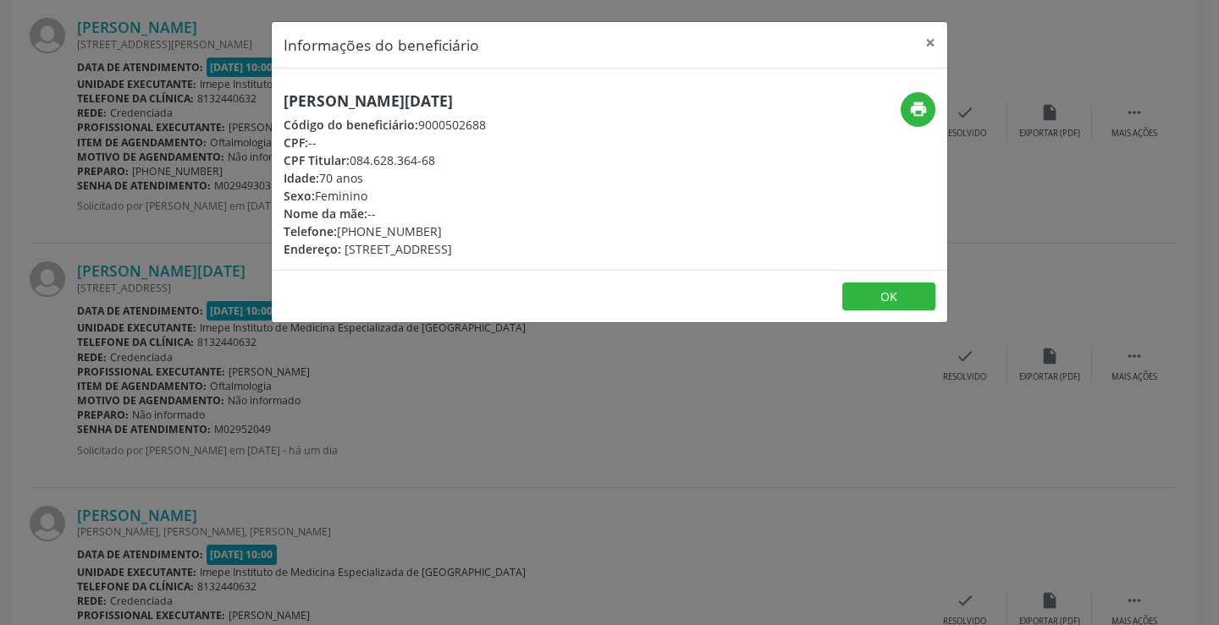 This screenshot has width=1219, height=625. What do you see at coordinates (381, 45) in the screenshot?
I see `h5: Informações do beneficiário` at bounding box center [381, 45].